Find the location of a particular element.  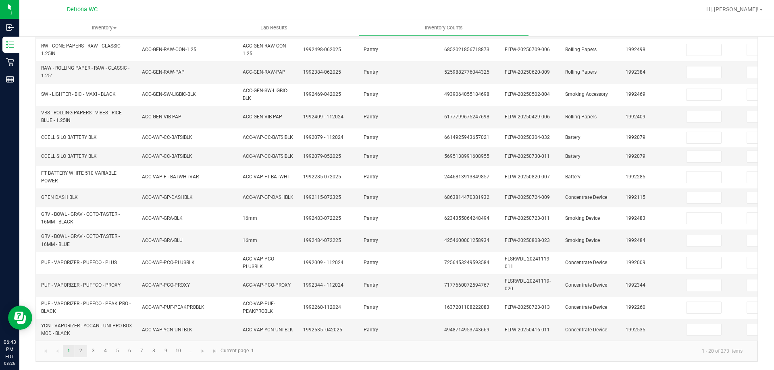

span: 1992260-112024 is located at coordinates (322, 308).